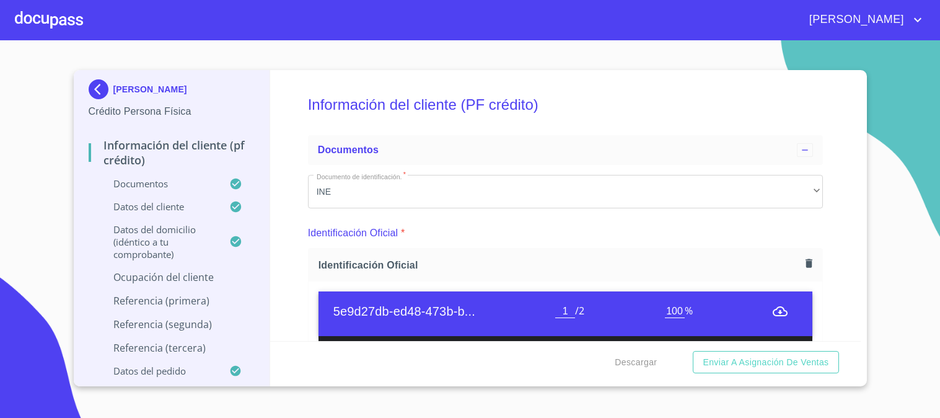  I want to click on p: Referencia (primera), so click(172, 300).